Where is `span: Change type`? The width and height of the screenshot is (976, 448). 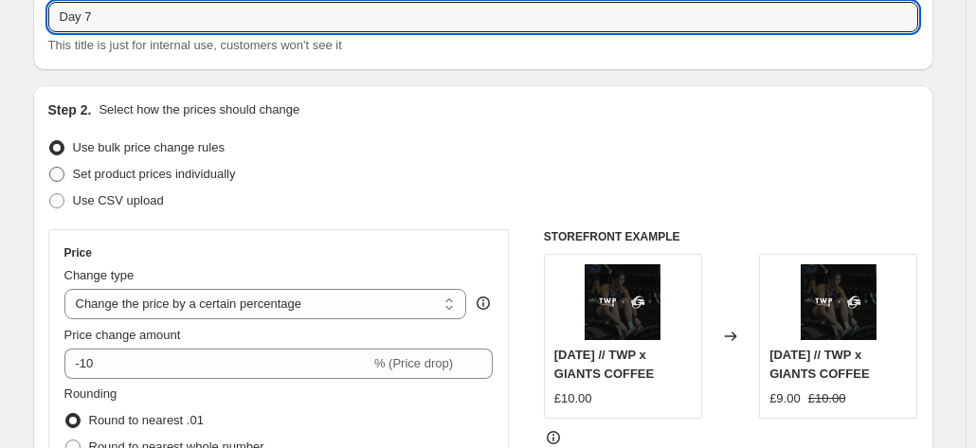 span: Change type is located at coordinates (99, 275).